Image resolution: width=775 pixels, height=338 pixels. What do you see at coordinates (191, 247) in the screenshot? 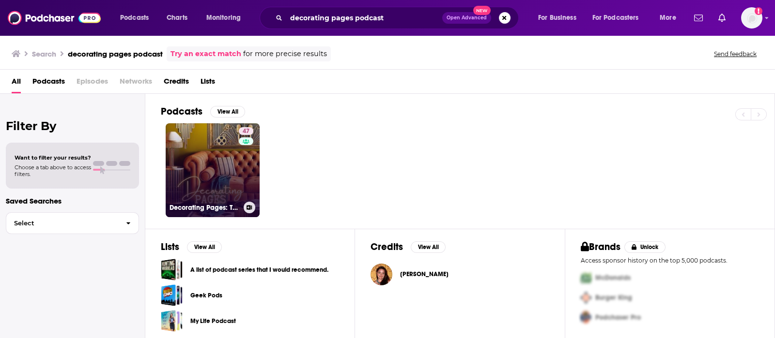
I see `a: ListsView All` at bounding box center [191, 247].